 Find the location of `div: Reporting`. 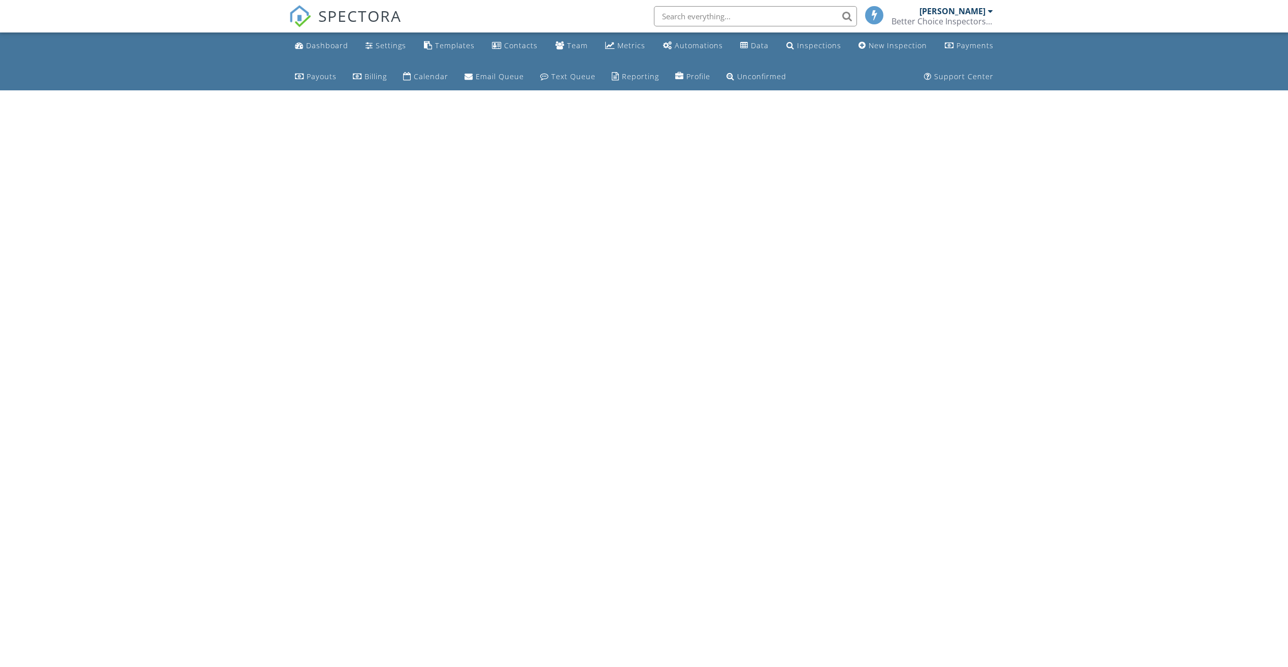

div: Reporting is located at coordinates (640, 76).